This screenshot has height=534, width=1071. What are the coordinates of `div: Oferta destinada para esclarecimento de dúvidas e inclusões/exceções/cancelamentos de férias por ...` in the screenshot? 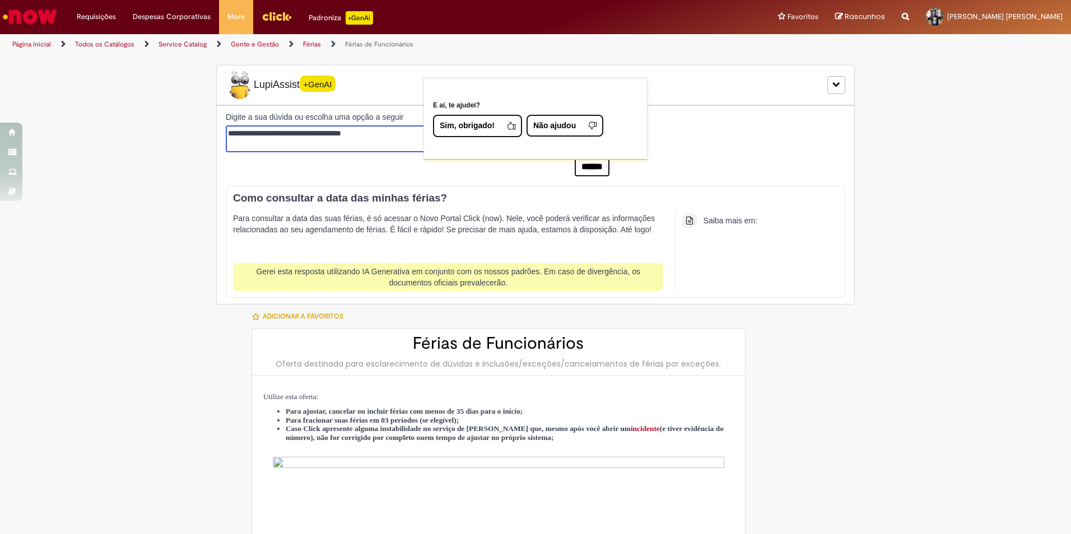 It's located at (499, 364).